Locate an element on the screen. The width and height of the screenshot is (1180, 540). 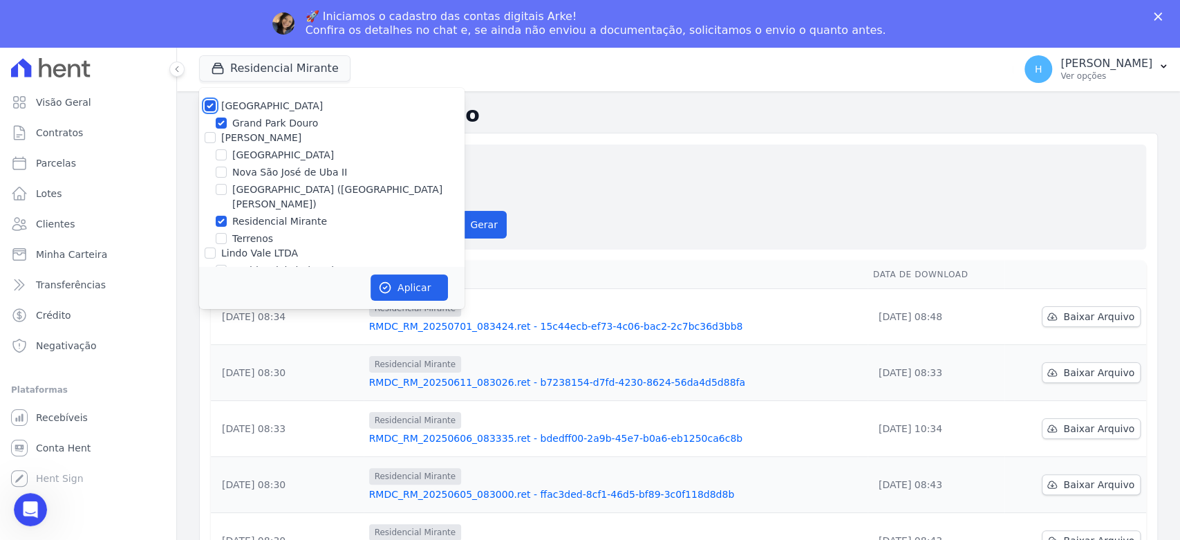
span: Lotes is located at coordinates (49, 194).